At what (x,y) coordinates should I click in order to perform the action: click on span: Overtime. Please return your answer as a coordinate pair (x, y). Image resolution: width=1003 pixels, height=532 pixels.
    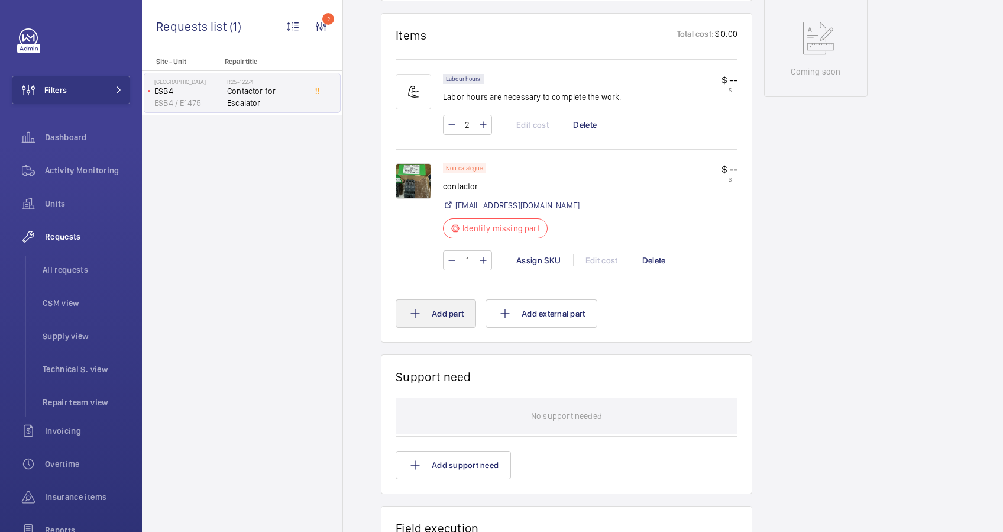
    Looking at the image, I should click on (88, 464).